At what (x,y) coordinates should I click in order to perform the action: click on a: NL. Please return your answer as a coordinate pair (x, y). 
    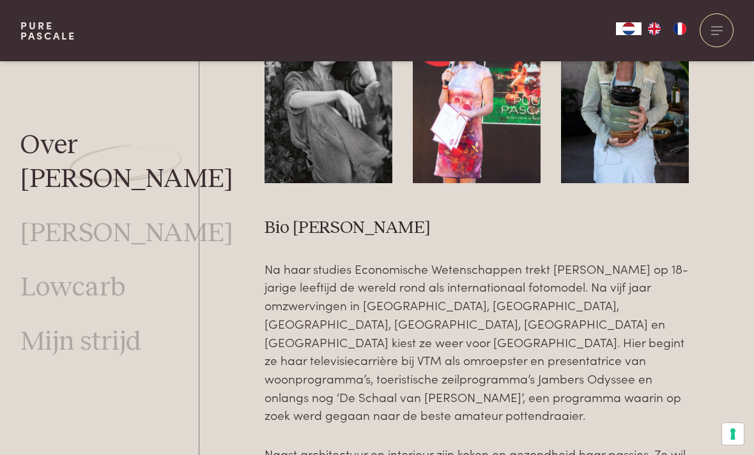
    Looking at the image, I should click on (628, 29).